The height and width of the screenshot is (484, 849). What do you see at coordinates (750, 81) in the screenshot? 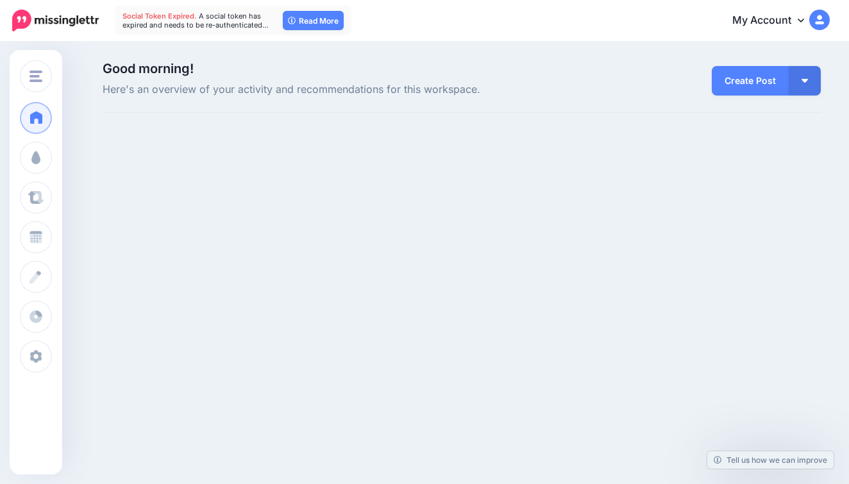
I see `a: Create Post` at bounding box center [750, 81].